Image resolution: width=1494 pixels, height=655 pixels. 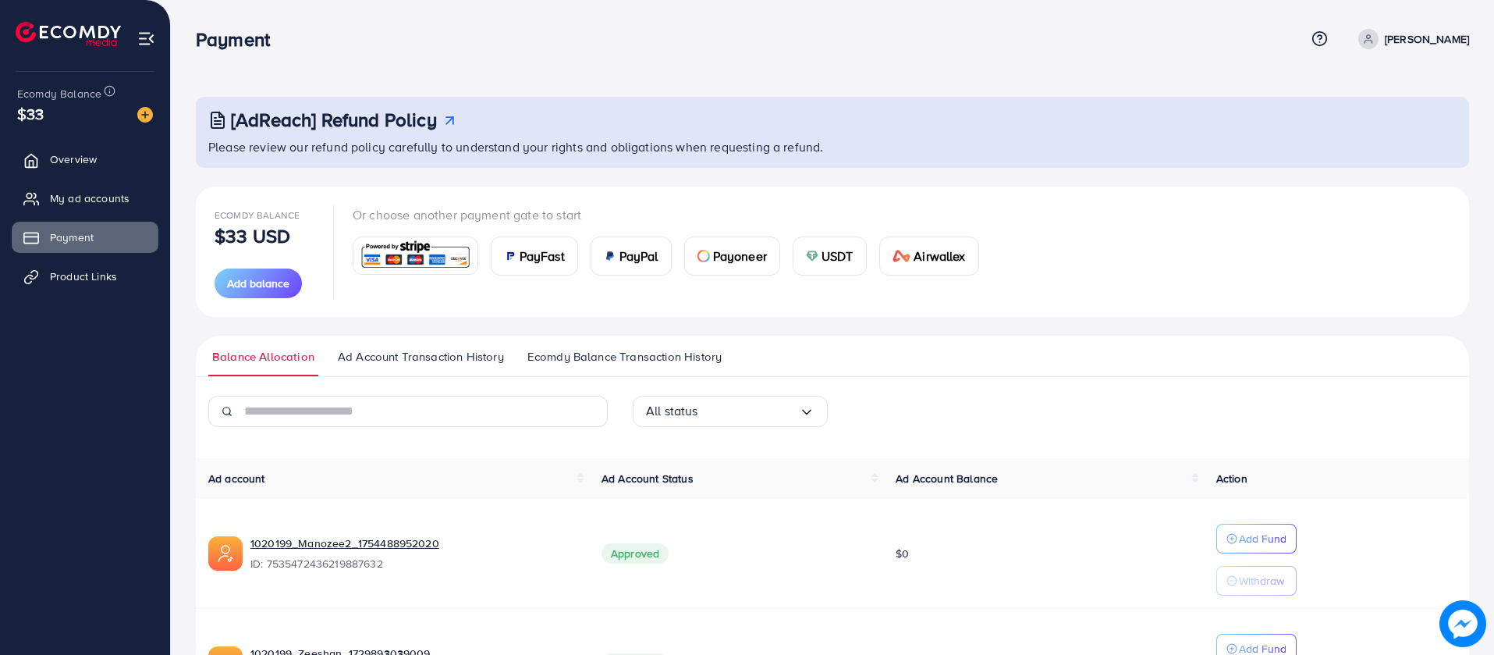 What do you see at coordinates (236, 478) in the screenshot?
I see `span: Ad account` at bounding box center [236, 478].